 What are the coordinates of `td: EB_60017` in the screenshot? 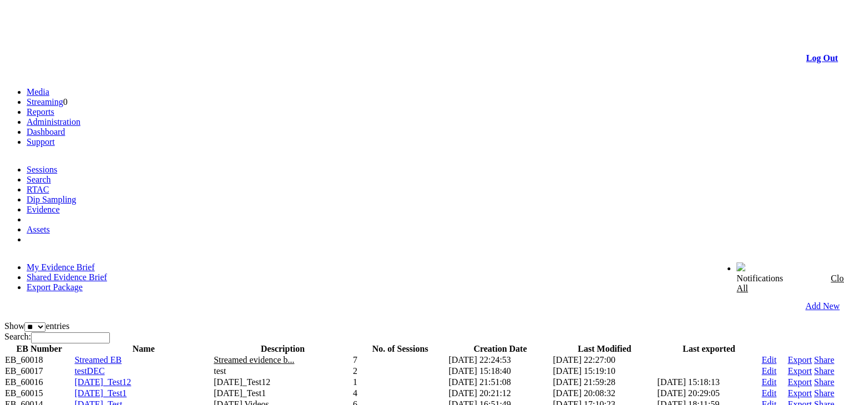 It's located at (39, 371).